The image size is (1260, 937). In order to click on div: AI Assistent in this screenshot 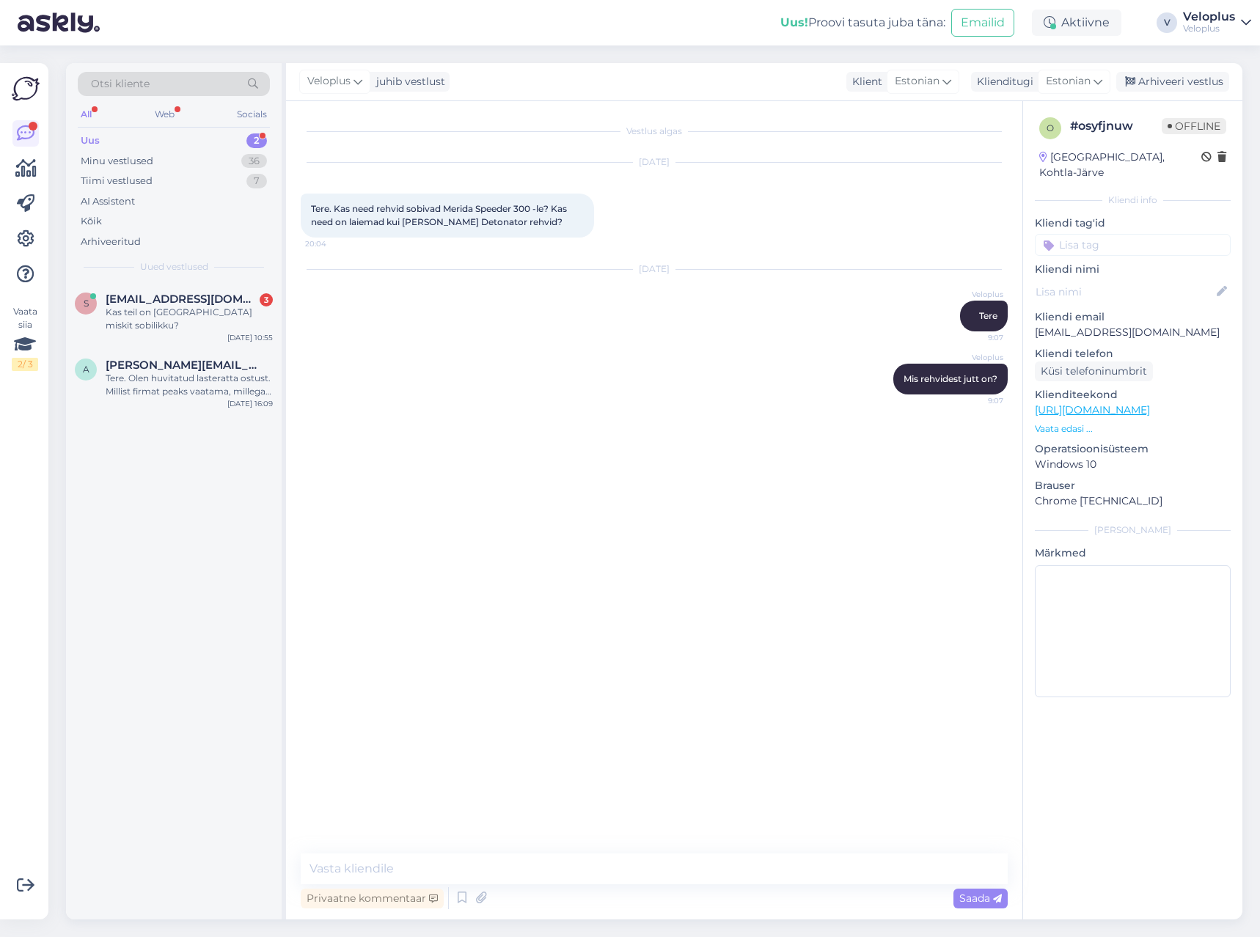, I will do `click(108, 202)`.